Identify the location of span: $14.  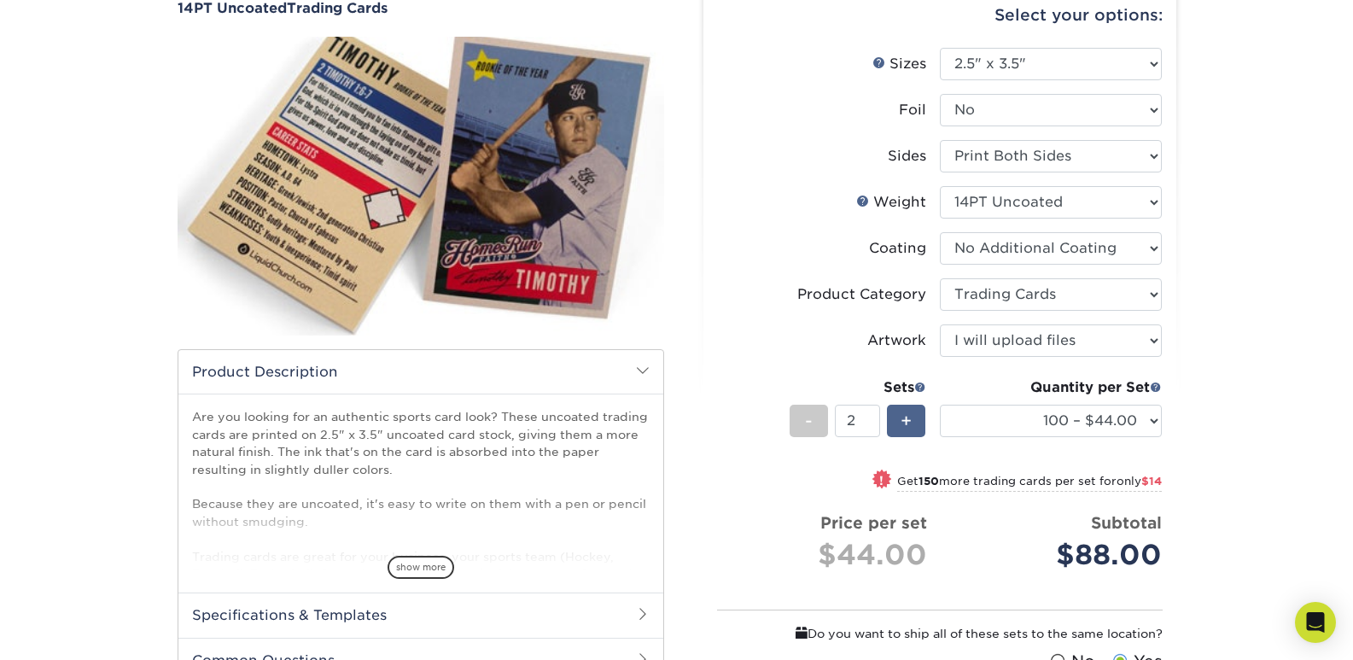
(1152, 481).